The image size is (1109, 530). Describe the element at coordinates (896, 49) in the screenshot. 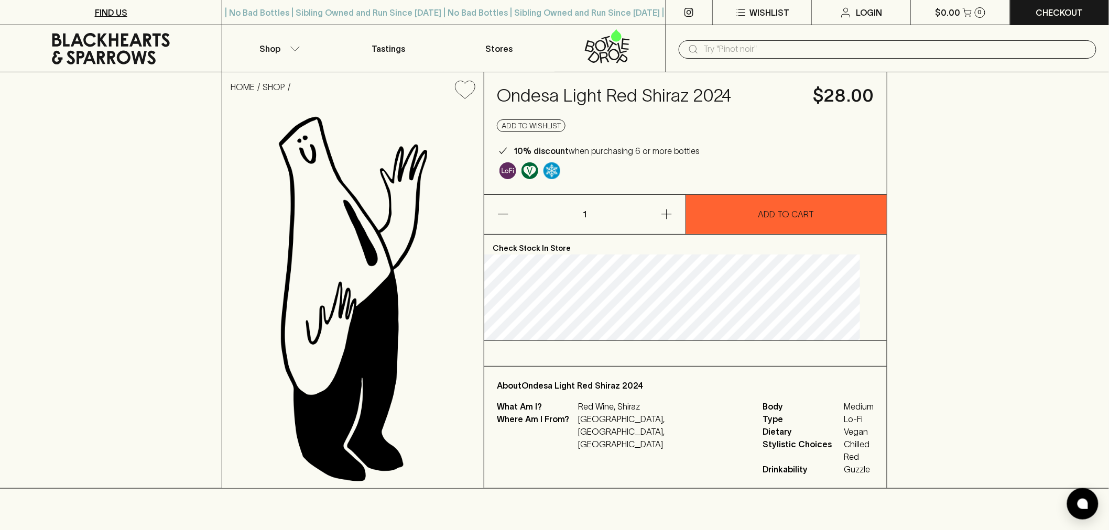

I see `input: Try "Pinot noir"` at that location.